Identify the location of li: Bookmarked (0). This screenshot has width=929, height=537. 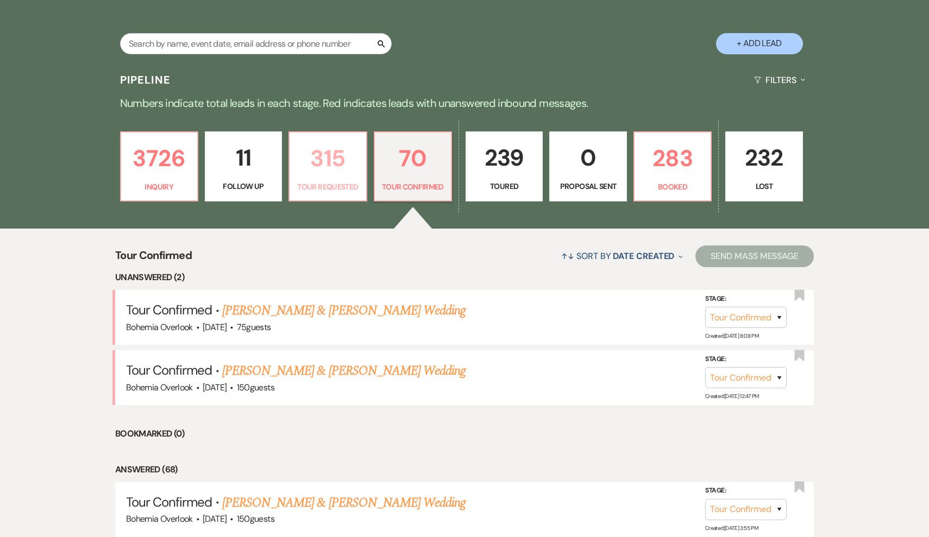
(464, 434).